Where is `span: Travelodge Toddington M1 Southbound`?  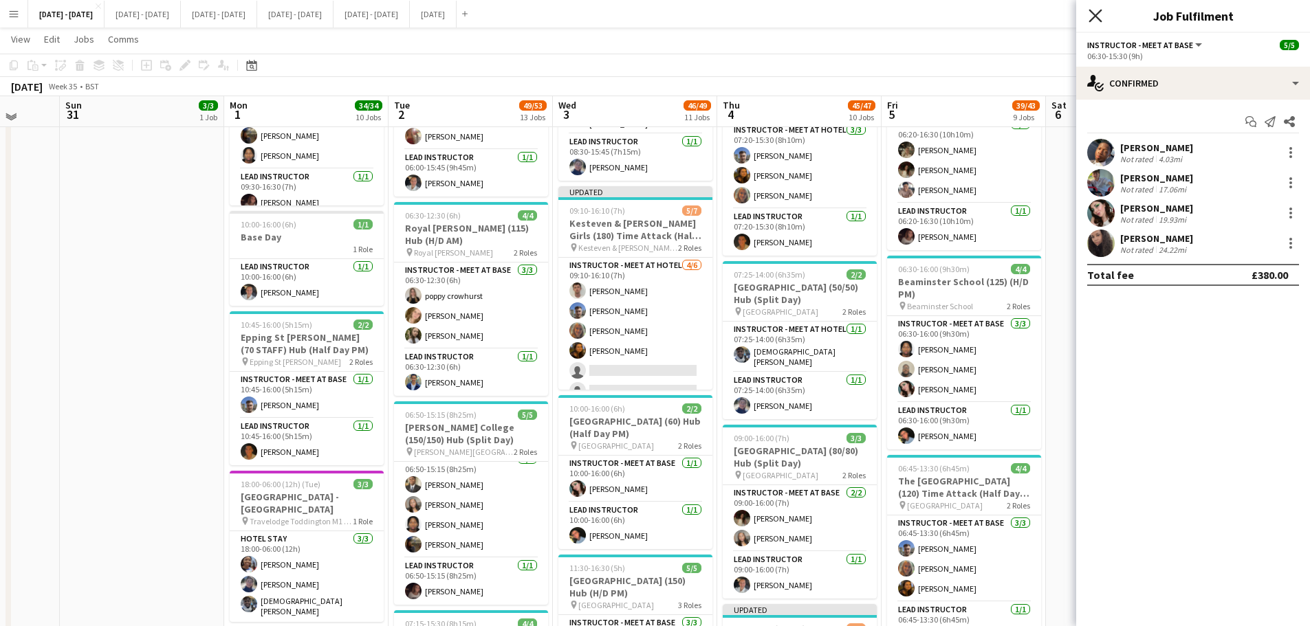 span: Travelodge Toddington M1 Southbound is located at coordinates (301, 521).